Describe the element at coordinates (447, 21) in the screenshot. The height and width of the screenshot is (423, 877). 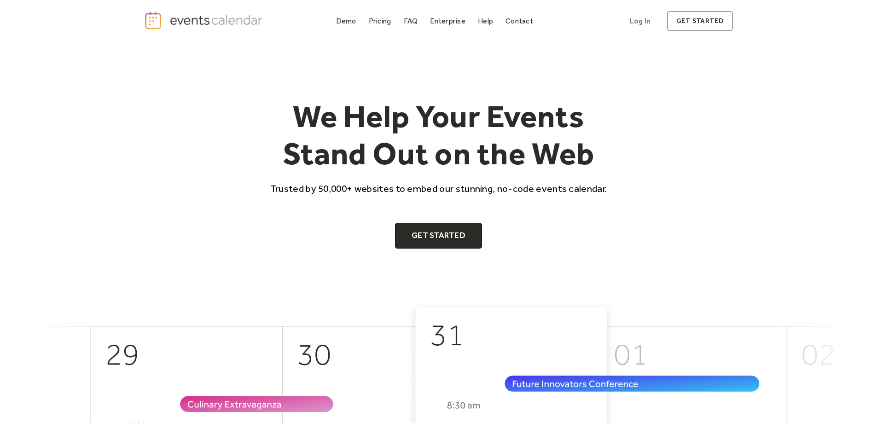
I see `div: Enterprise` at that location.